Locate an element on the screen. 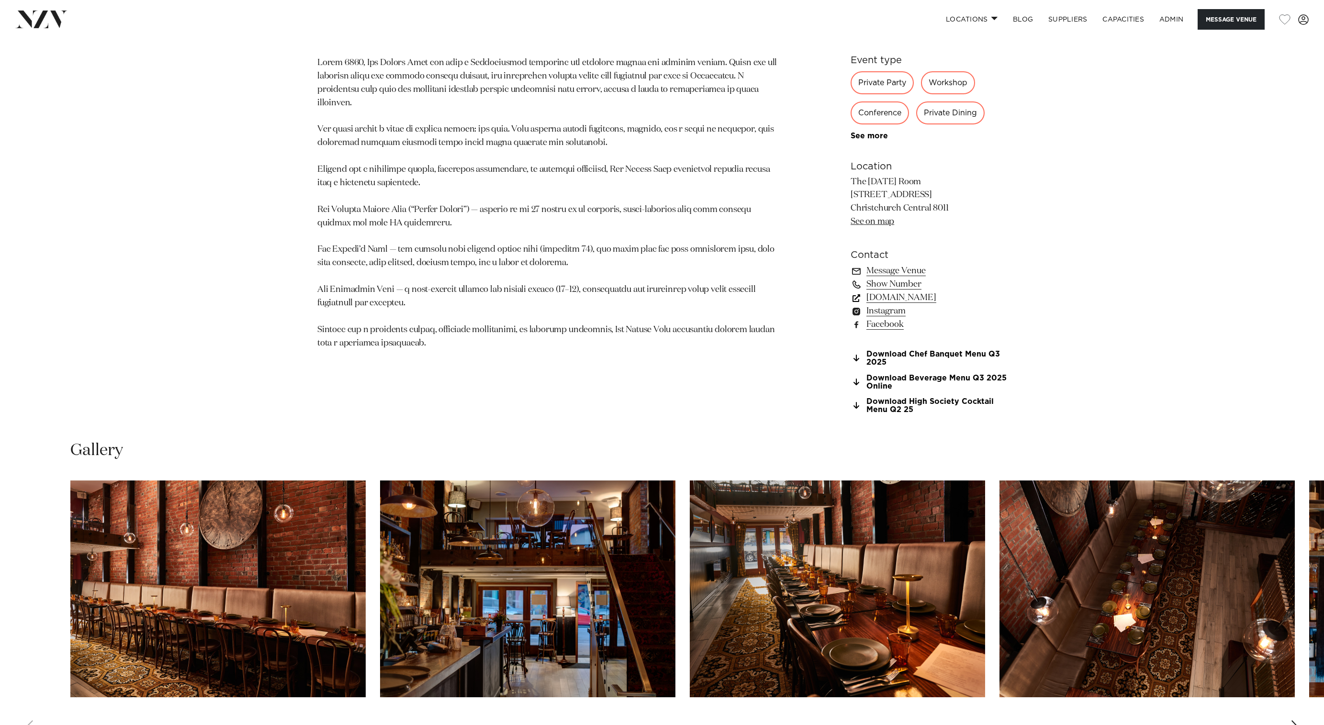 The width and height of the screenshot is (1324, 725). h6: Contact is located at coordinates (928, 255).